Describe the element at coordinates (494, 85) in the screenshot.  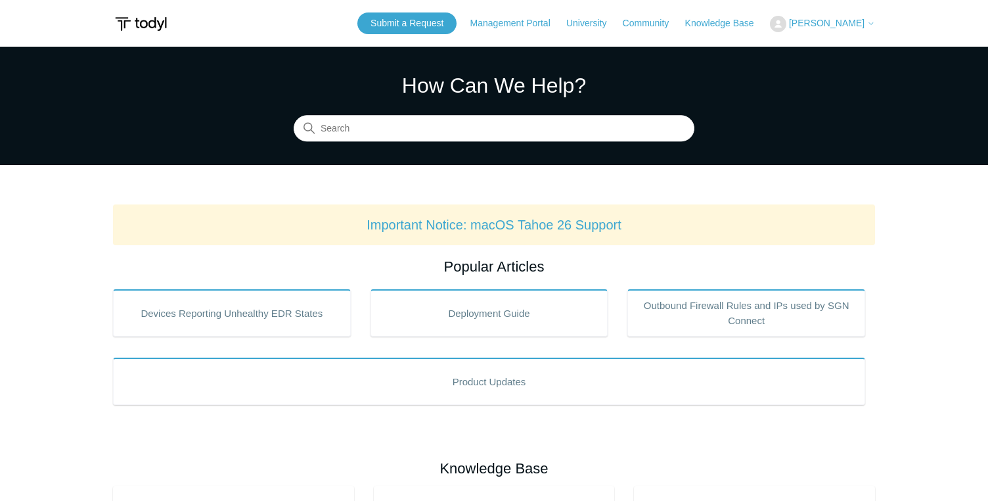
I see `h1: How Can We Help?` at that location.